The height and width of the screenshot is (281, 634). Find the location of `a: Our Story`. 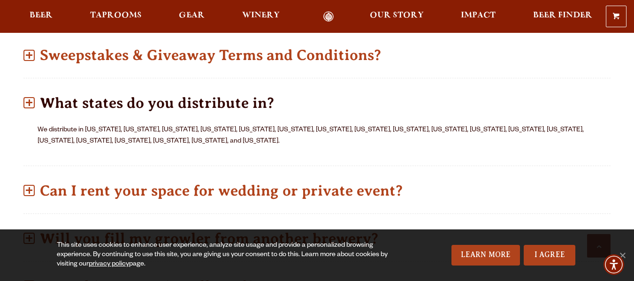

a: Our Story is located at coordinates (396, 16).